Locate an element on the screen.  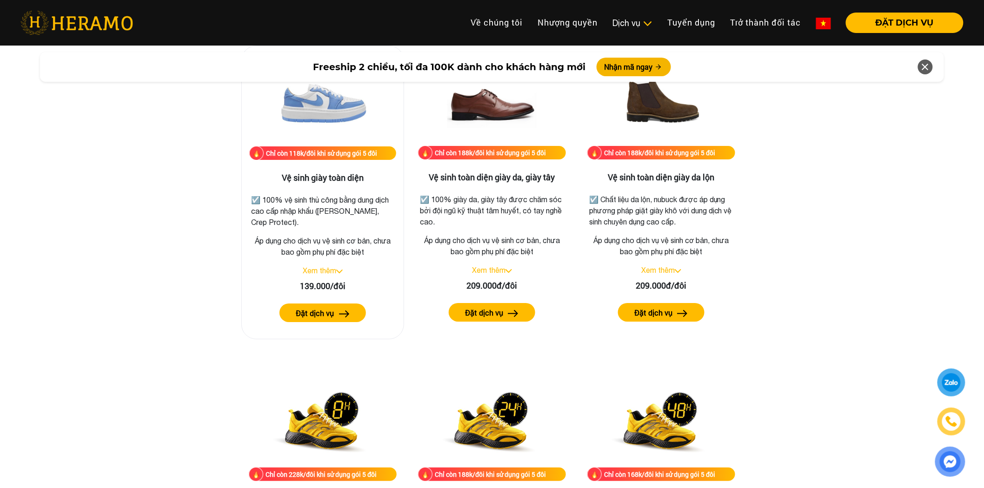
a: Về chúng tôi is located at coordinates (497, 22).